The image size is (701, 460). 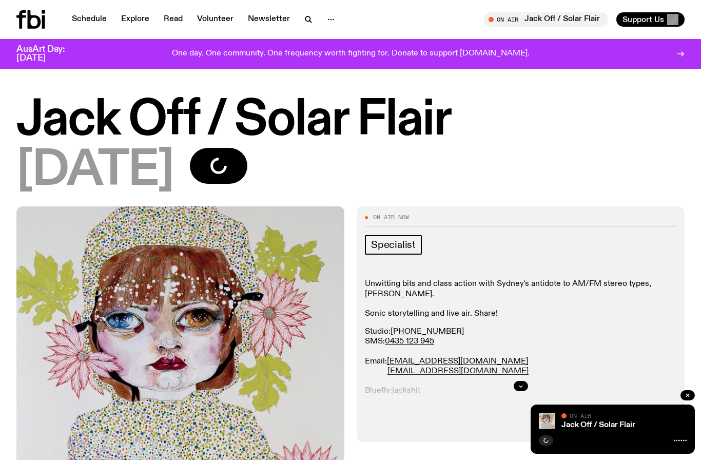 I want to click on a: Explore, so click(x=135, y=20).